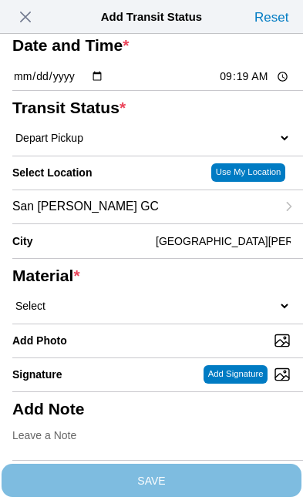  What do you see at coordinates (37, 375) in the screenshot?
I see `label: Signature` at bounding box center [37, 375].